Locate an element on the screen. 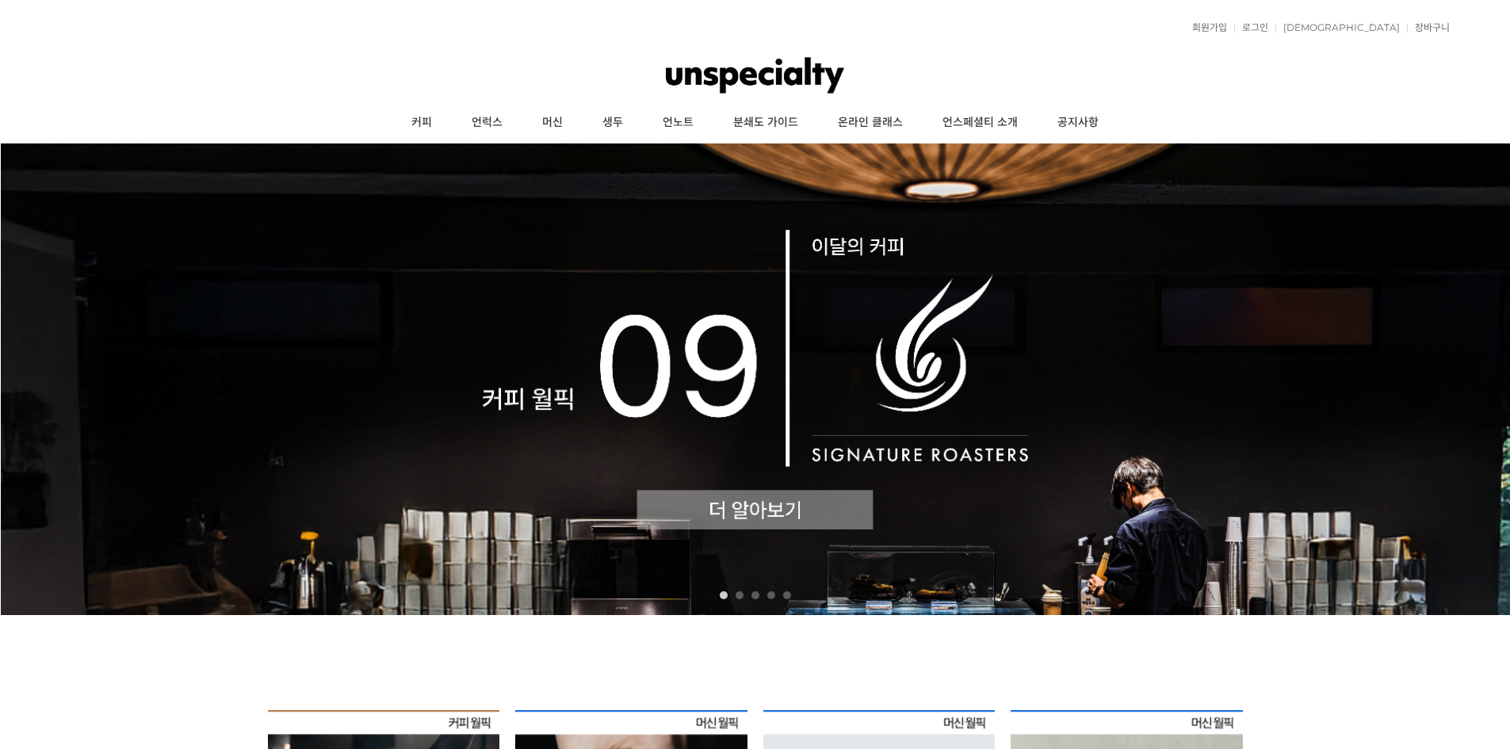  a: 분쇄도 가이드 is located at coordinates (766, 123).